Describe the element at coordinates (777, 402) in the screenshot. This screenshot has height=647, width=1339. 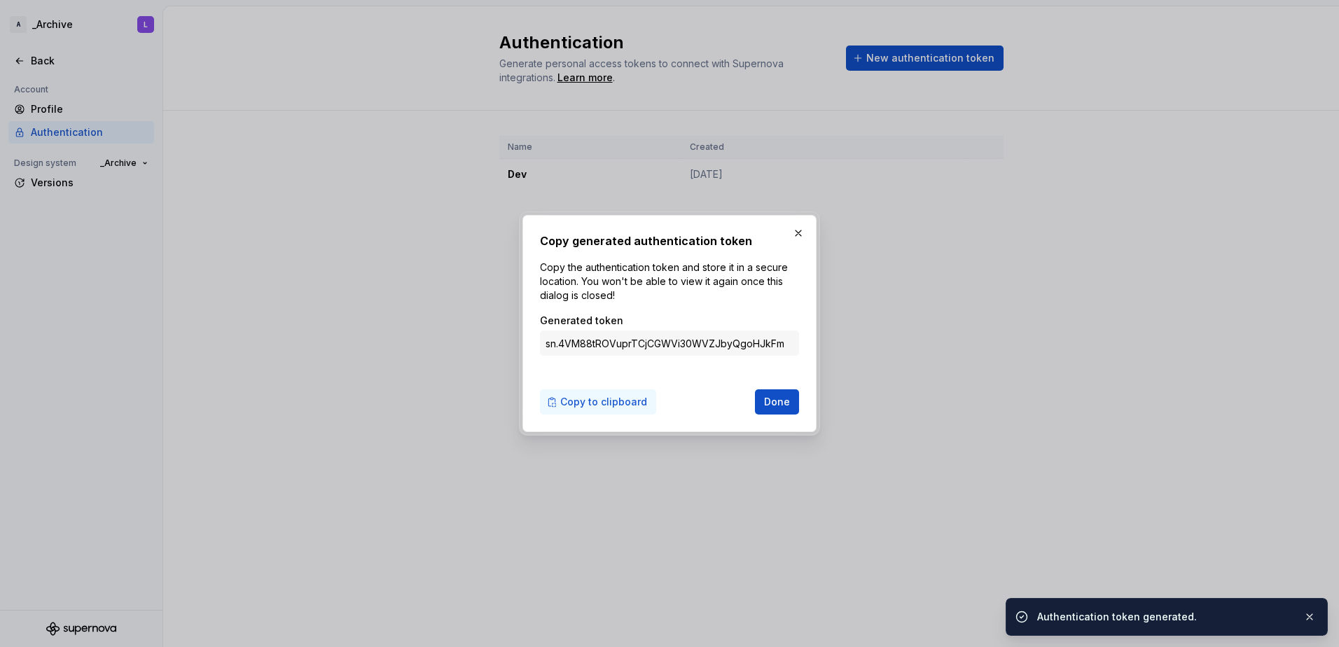
I see `button: Done` at that location.